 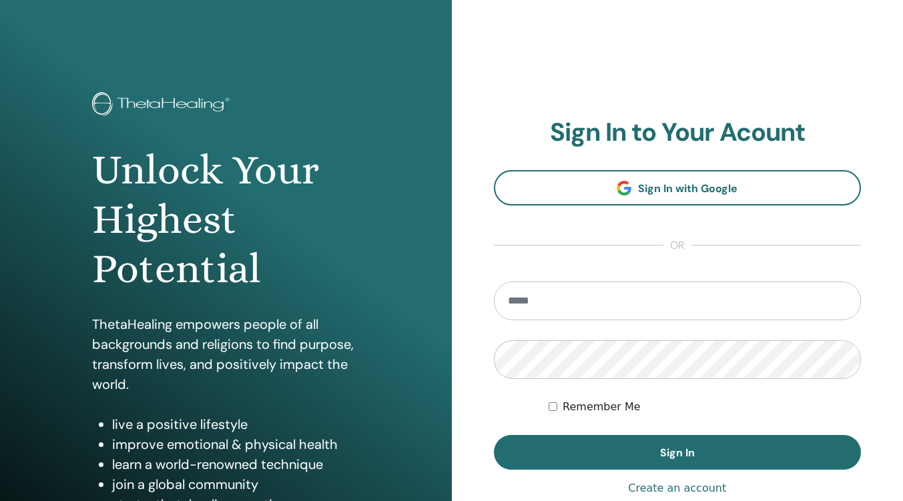 I want to click on h2: Sign In to Your Acount, so click(x=677, y=133).